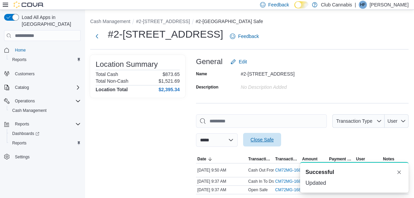 The height and width of the screenshot is (198, 414). I want to click on h4: Location Total, so click(111, 89).